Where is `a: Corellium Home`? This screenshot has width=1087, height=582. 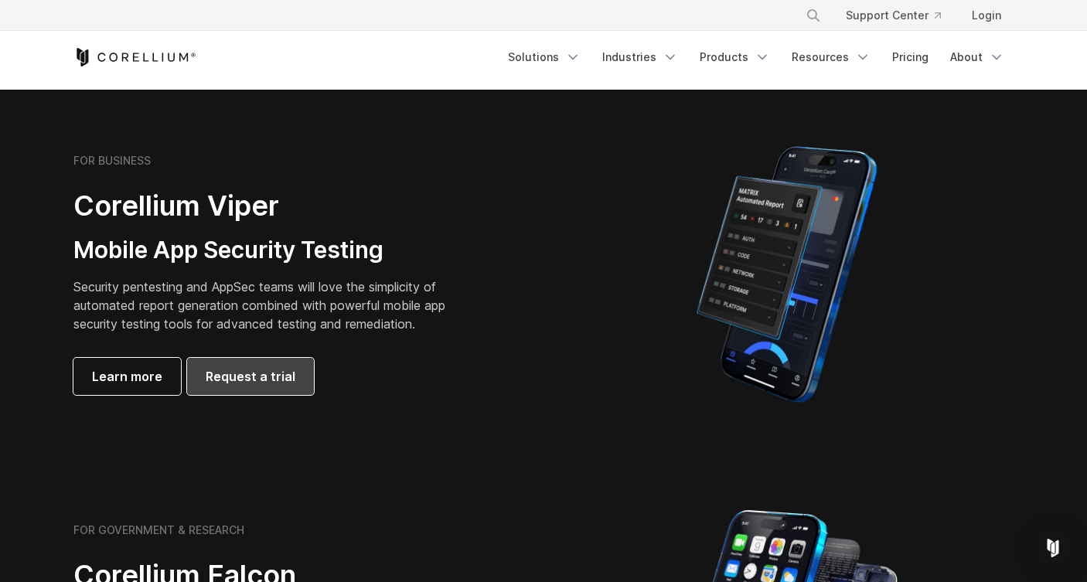
a: Corellium Home is located at coordinates (135, 57).